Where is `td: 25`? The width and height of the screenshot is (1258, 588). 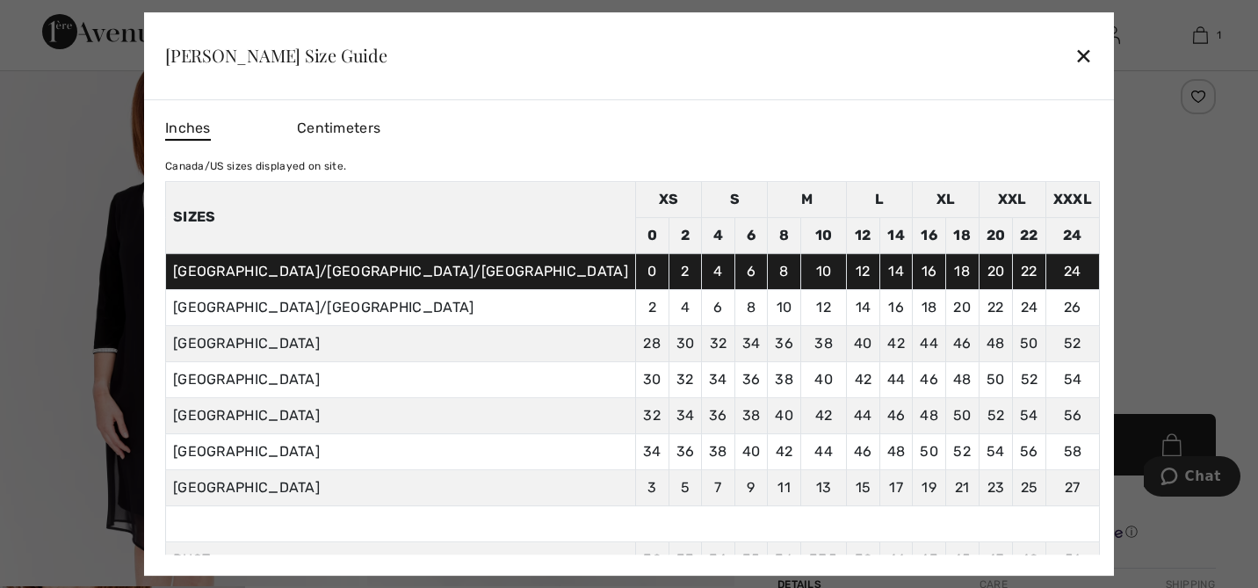 td: 25 is located at coordinates (1030, 487).